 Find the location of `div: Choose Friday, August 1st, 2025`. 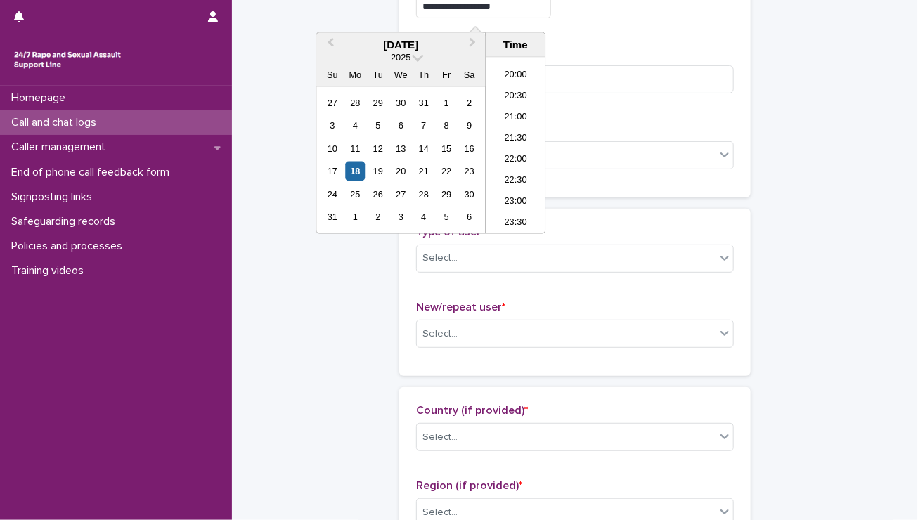

div: Choose Friday, August 1st, 2025 is located at coordinates (446, 103).